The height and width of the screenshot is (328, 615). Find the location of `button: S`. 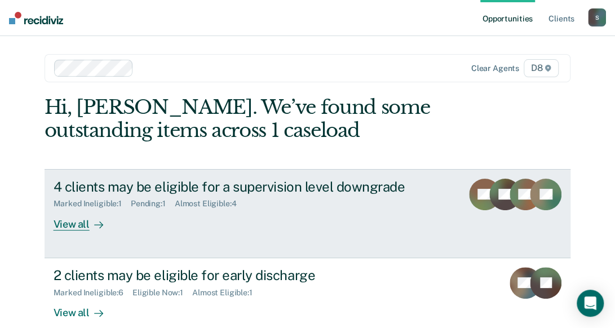

button: S is located at coordinates (597, 17).